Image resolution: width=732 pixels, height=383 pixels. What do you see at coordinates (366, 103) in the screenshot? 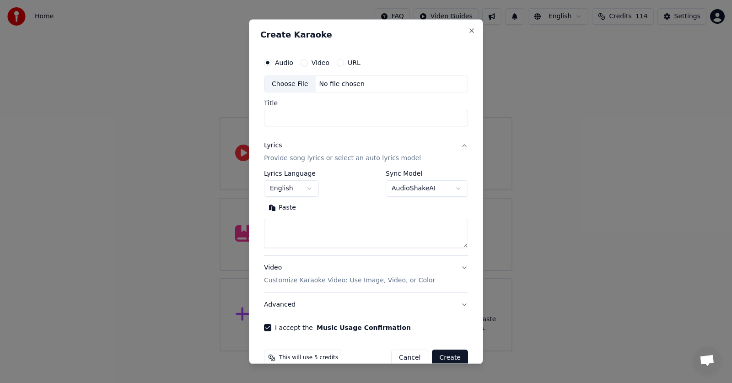
I see `label: Title` at bounding box center [366, 103].